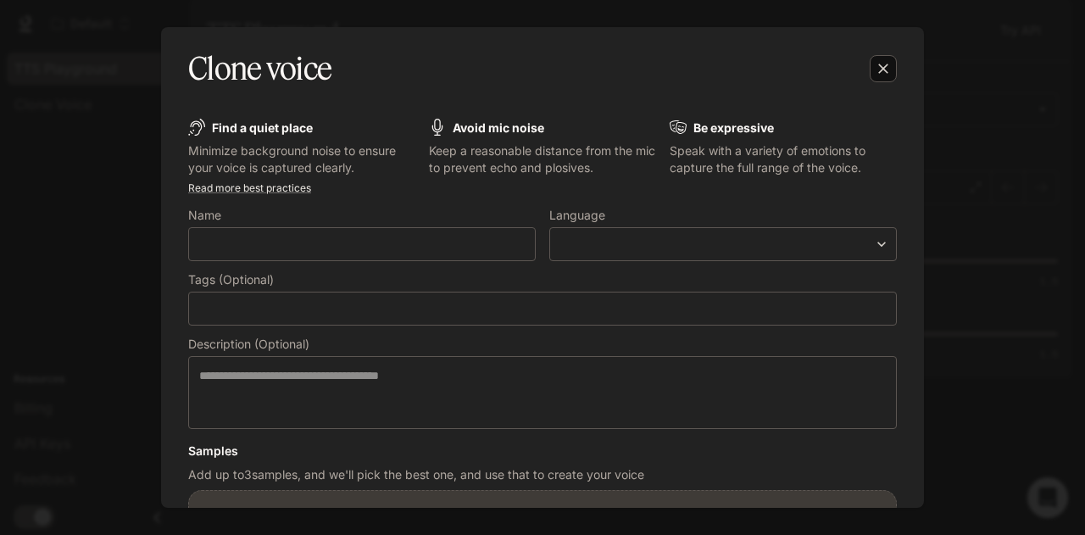 The image size is (1085, 535). Describe the element at coordinates (498, 127) in the screenshot. I see `b: Avoid mic noise` at that location.